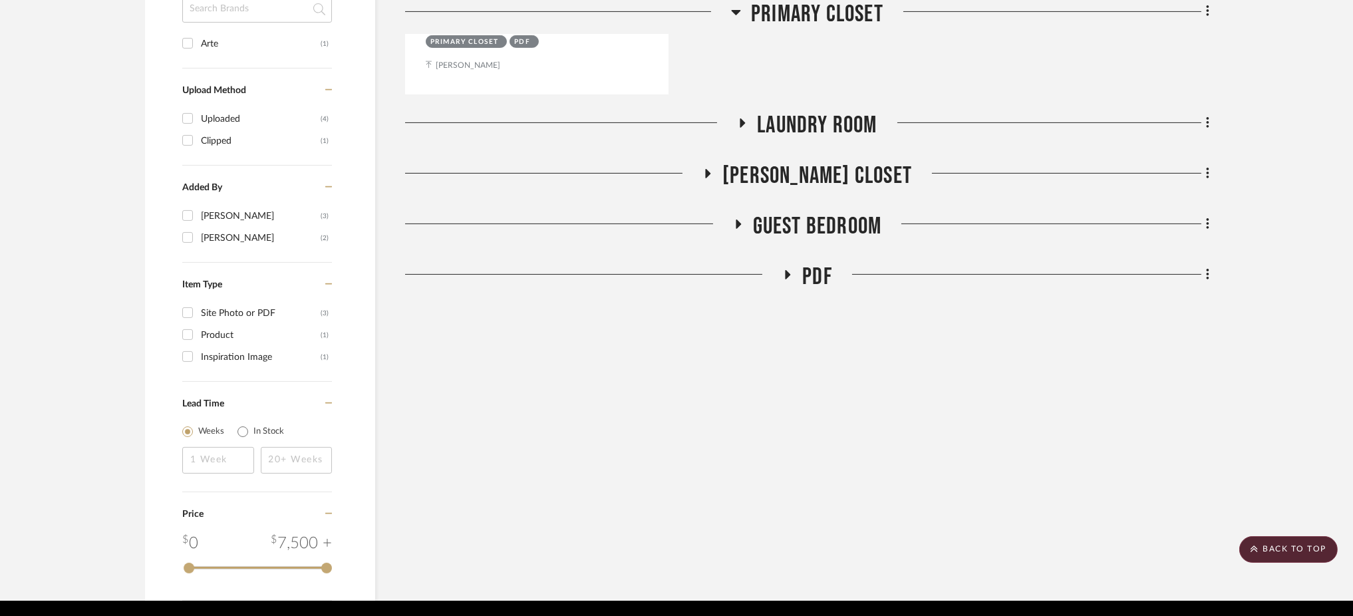 This screenshot has width=1353, height=616. Describe the element at coordinates (817, 125) in the screenshot. I see `span: Laundry Room` at that location.